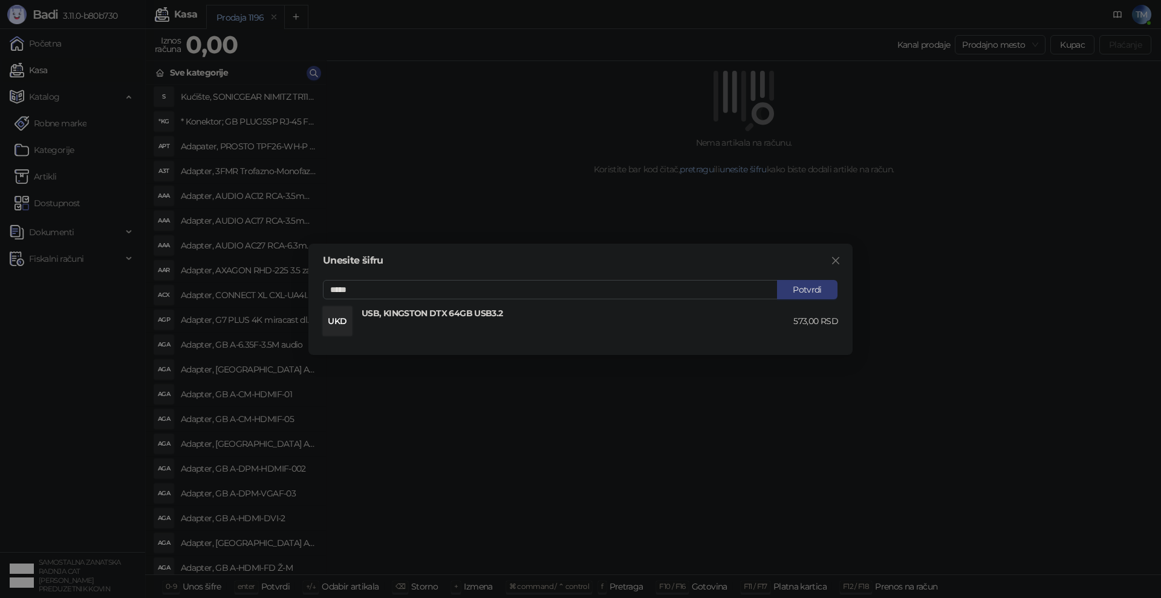 This screenshot has width=1161, height=598. I want to click on div: 573,00 RSD, so click(816, 321).